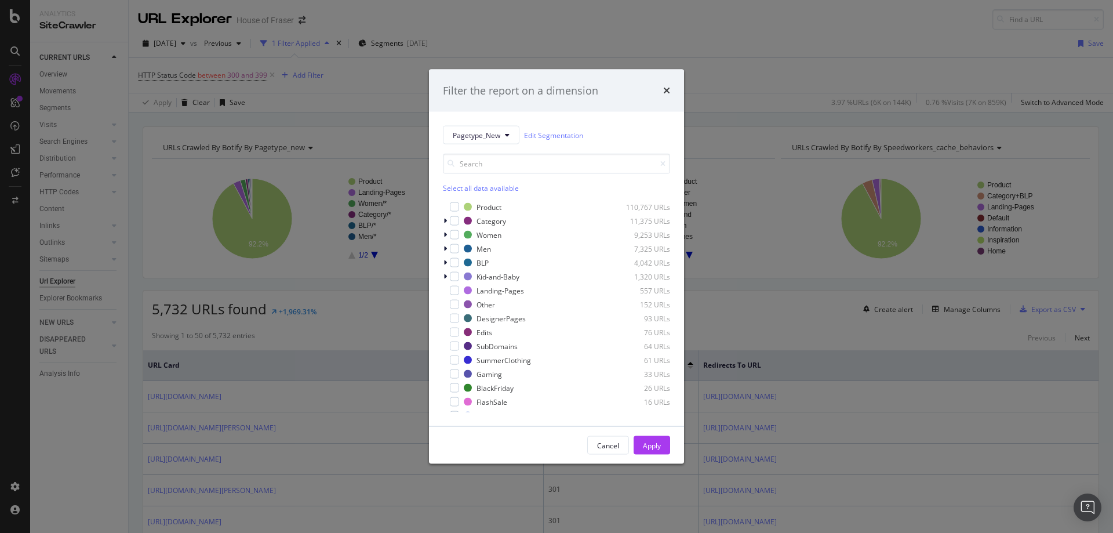 Image resolution: width=1113 pixels, height=533 pixels. I want to click on div: Cancel, so click(608, 445).